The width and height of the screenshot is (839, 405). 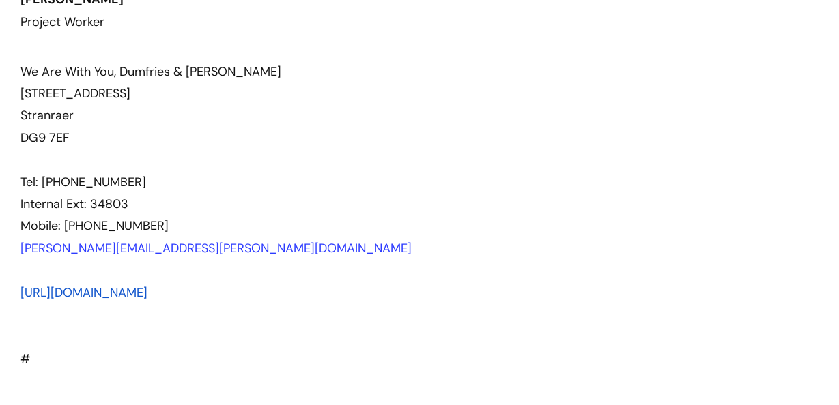 I want to click on div: Project Worker, so click(x=258, y=22).